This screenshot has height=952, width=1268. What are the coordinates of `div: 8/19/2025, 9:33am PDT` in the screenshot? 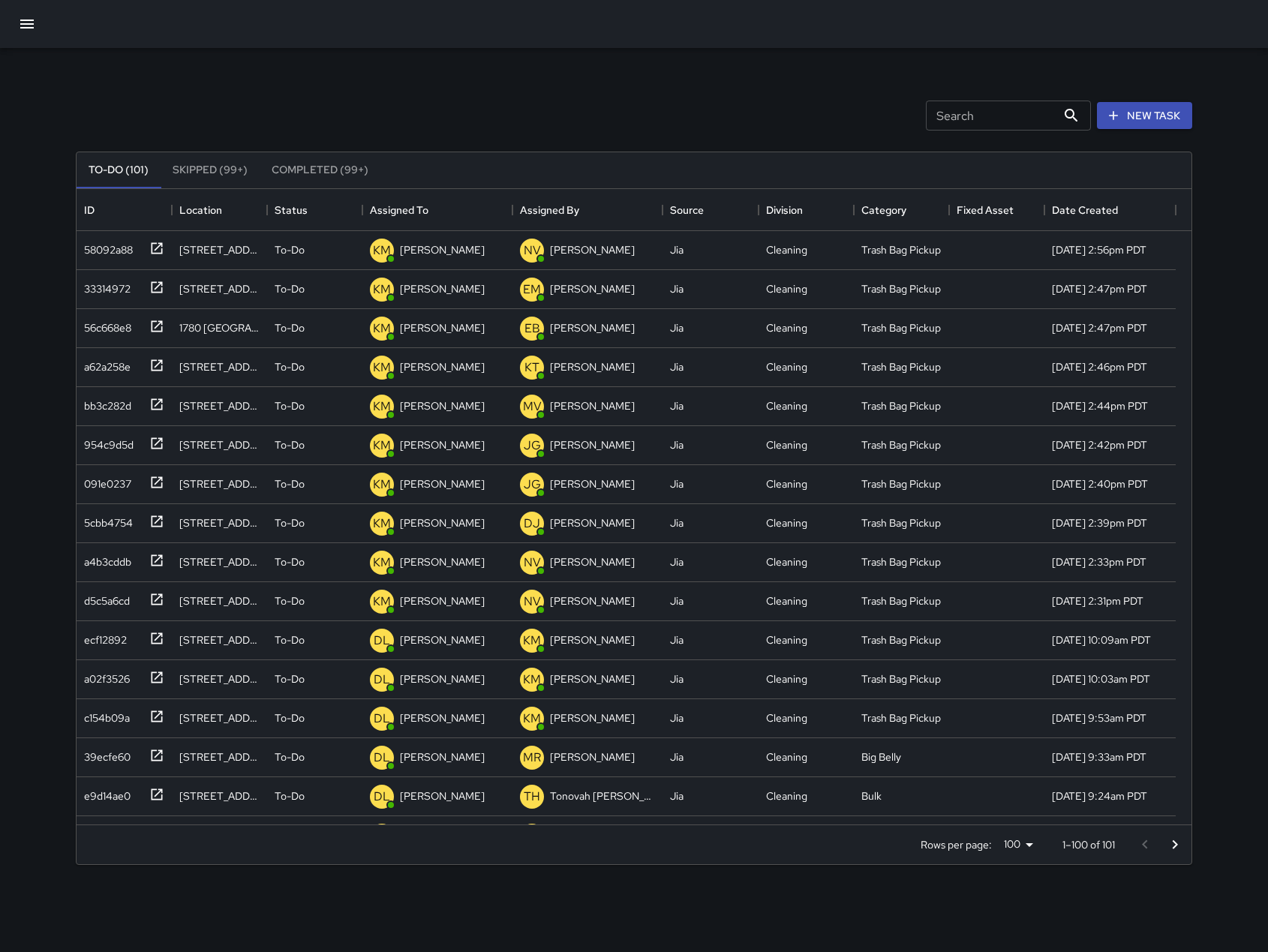 It's located at (1099, 756).